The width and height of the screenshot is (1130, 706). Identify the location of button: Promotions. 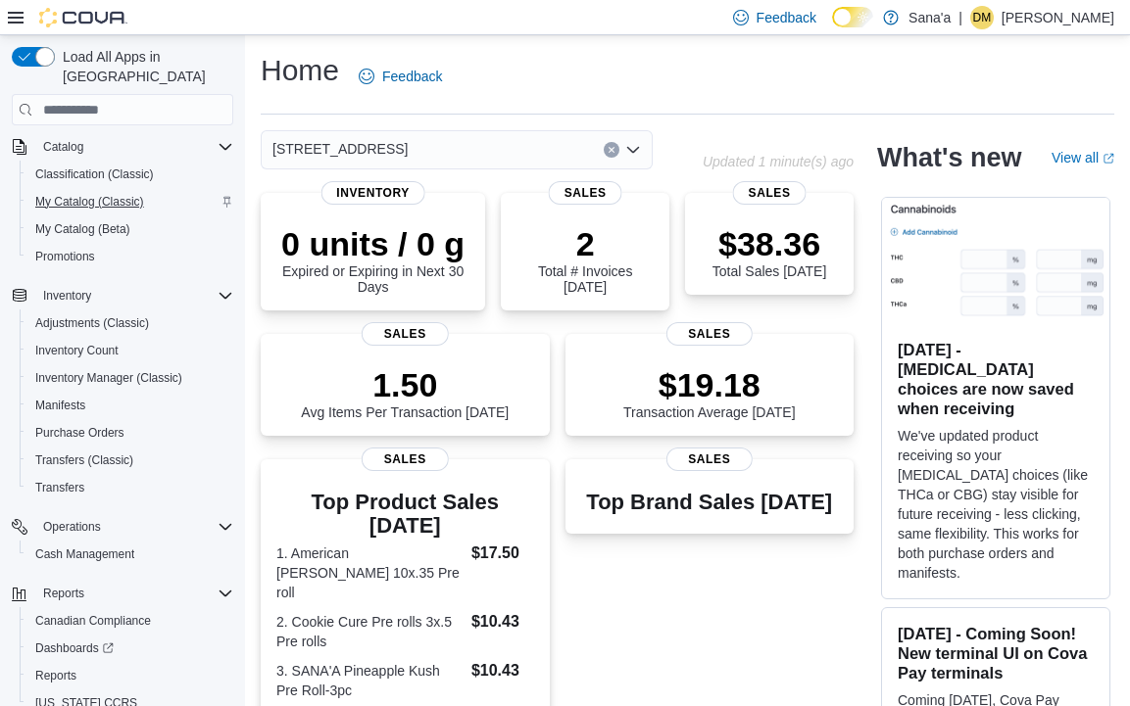
(130, 257).